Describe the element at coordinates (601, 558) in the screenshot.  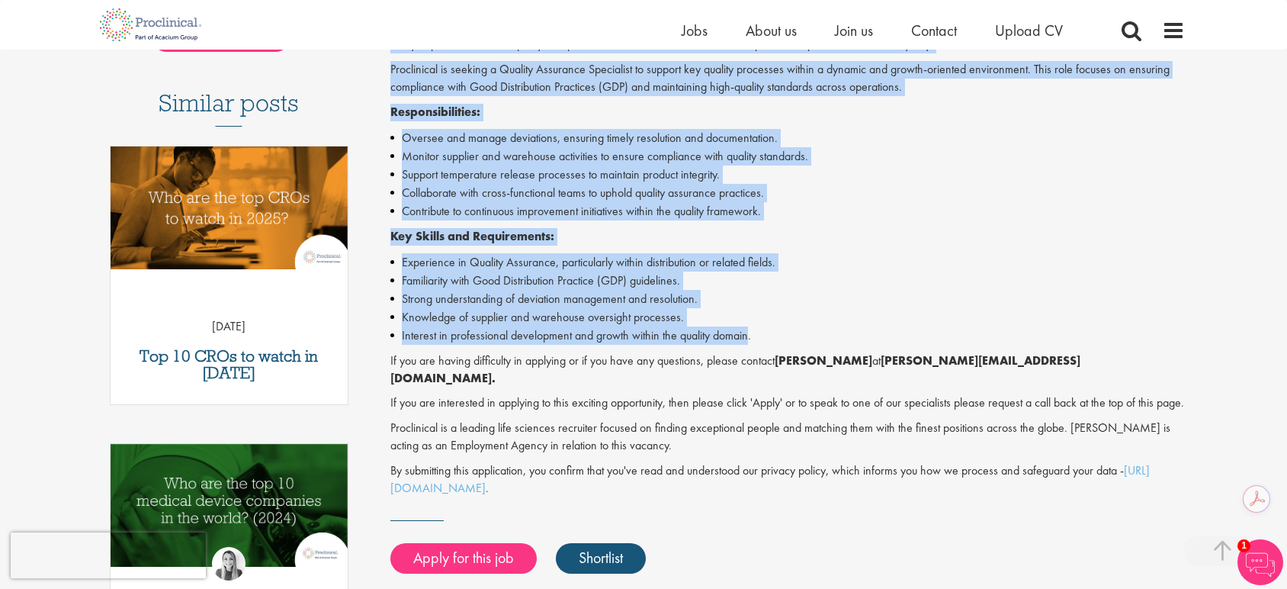
I see `a: Shortlist` at that location.